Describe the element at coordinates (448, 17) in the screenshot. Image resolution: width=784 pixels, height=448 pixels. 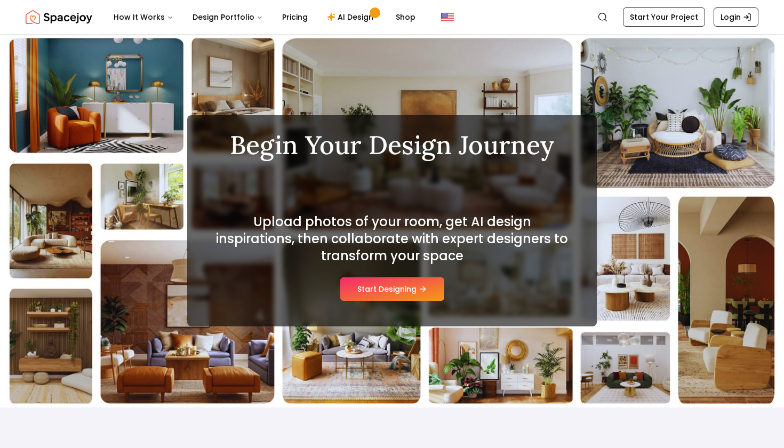
I see `img: United States` at that location.